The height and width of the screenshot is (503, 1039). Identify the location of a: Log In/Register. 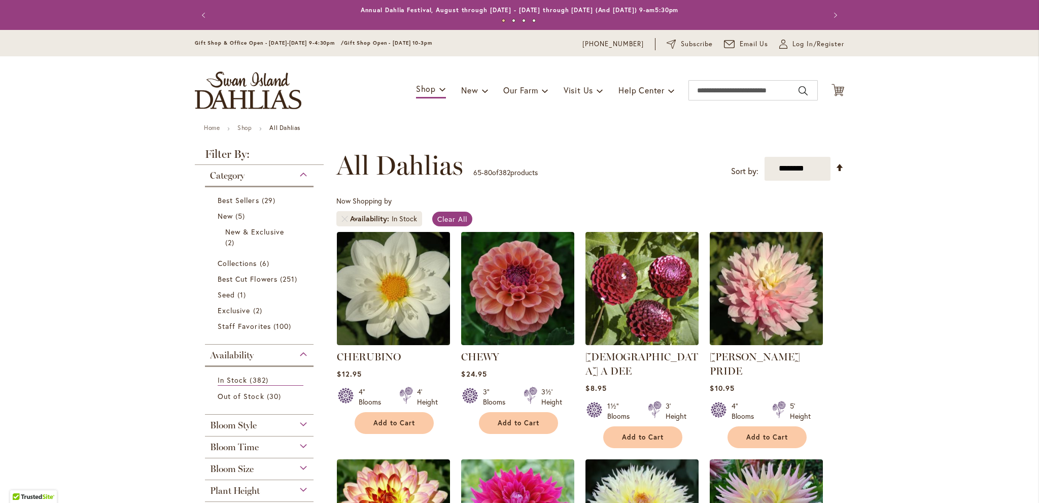
(812, 44).